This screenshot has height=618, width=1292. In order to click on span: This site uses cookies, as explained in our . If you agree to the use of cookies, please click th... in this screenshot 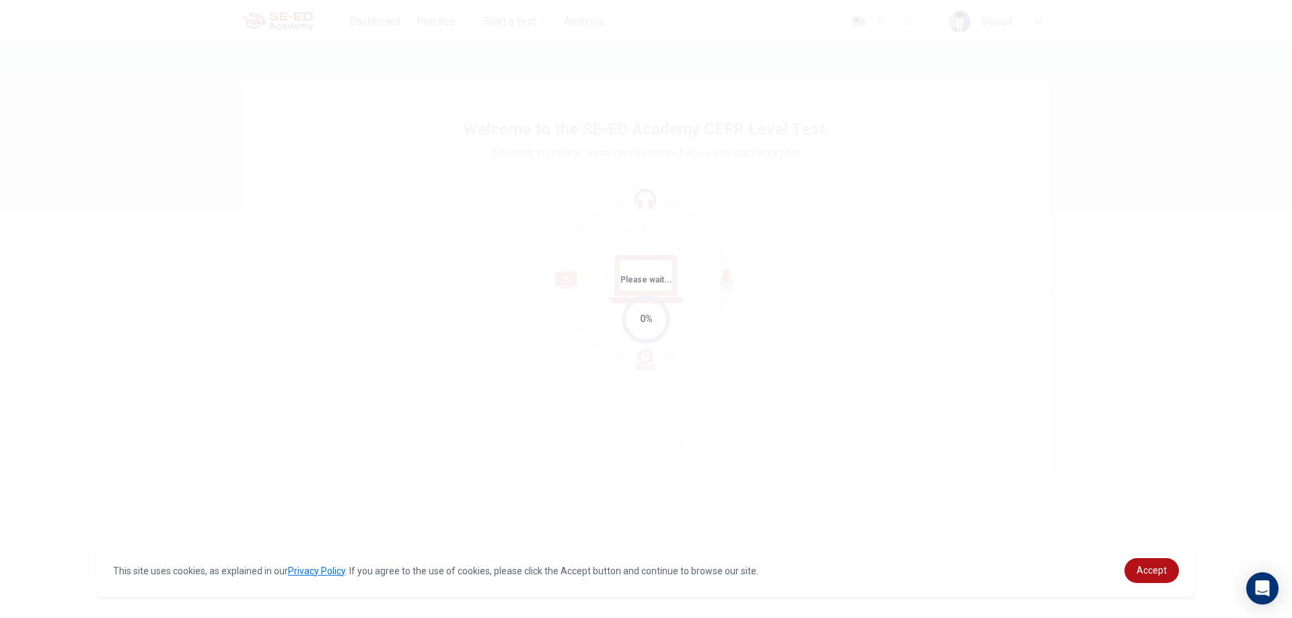, I will do `click(435, 571)`.